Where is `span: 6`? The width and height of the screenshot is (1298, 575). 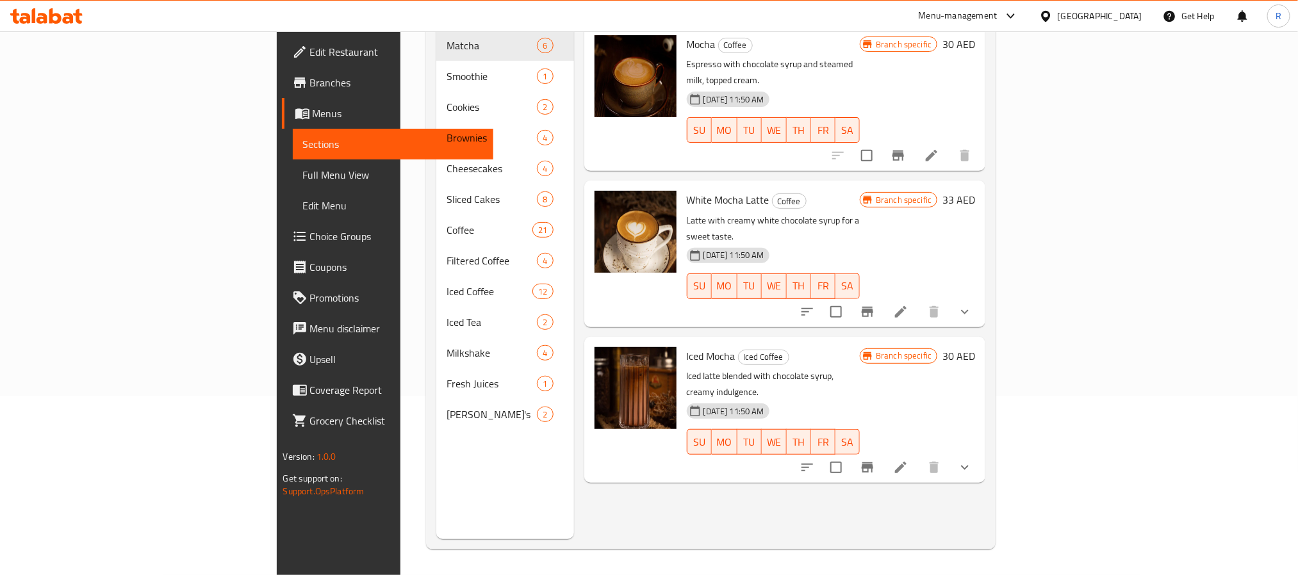
span: 6 is located at coordinates (545, 45).